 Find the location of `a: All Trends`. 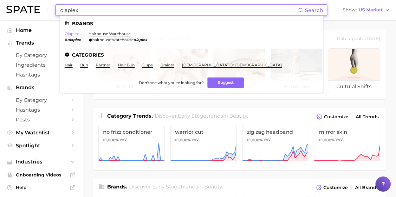

a: All Trends is located at coordinates (367, 117).